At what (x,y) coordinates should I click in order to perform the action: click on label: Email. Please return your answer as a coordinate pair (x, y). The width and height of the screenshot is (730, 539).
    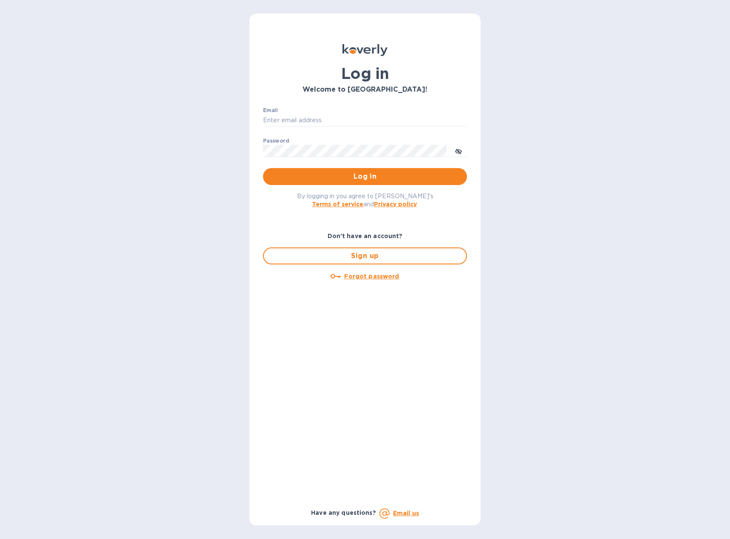
    Looking at the image, I should click on (270, 110).